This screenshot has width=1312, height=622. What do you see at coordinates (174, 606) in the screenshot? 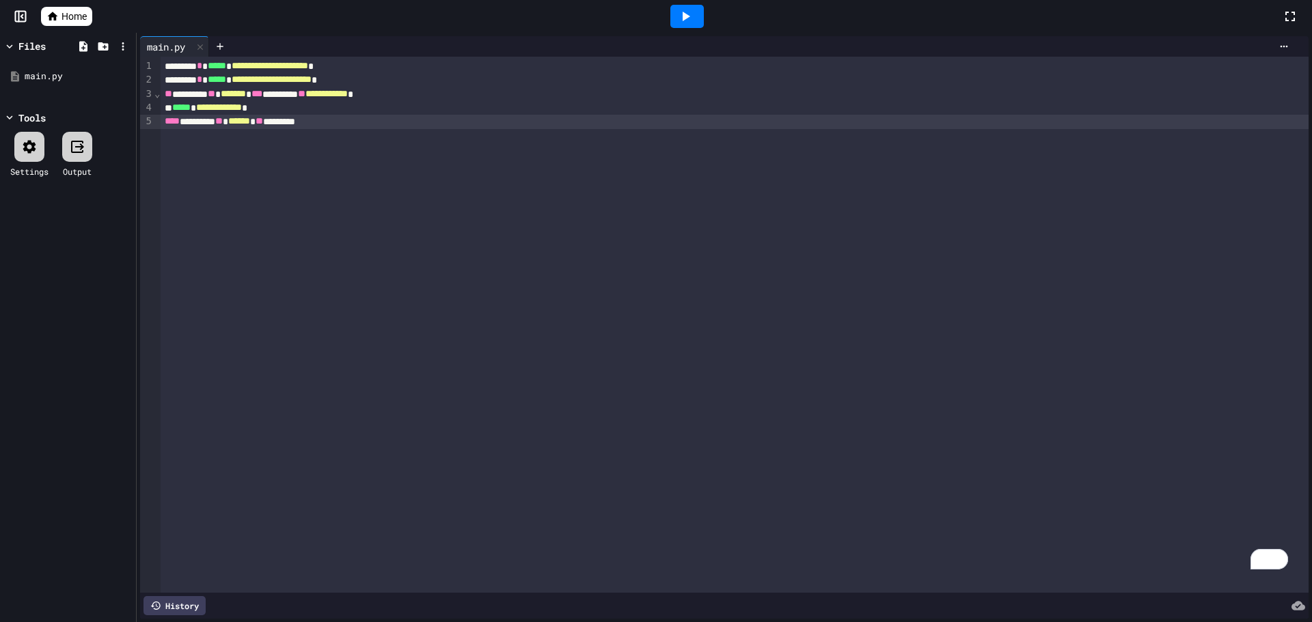
I see `div: History` at bounding box center [174, 606].